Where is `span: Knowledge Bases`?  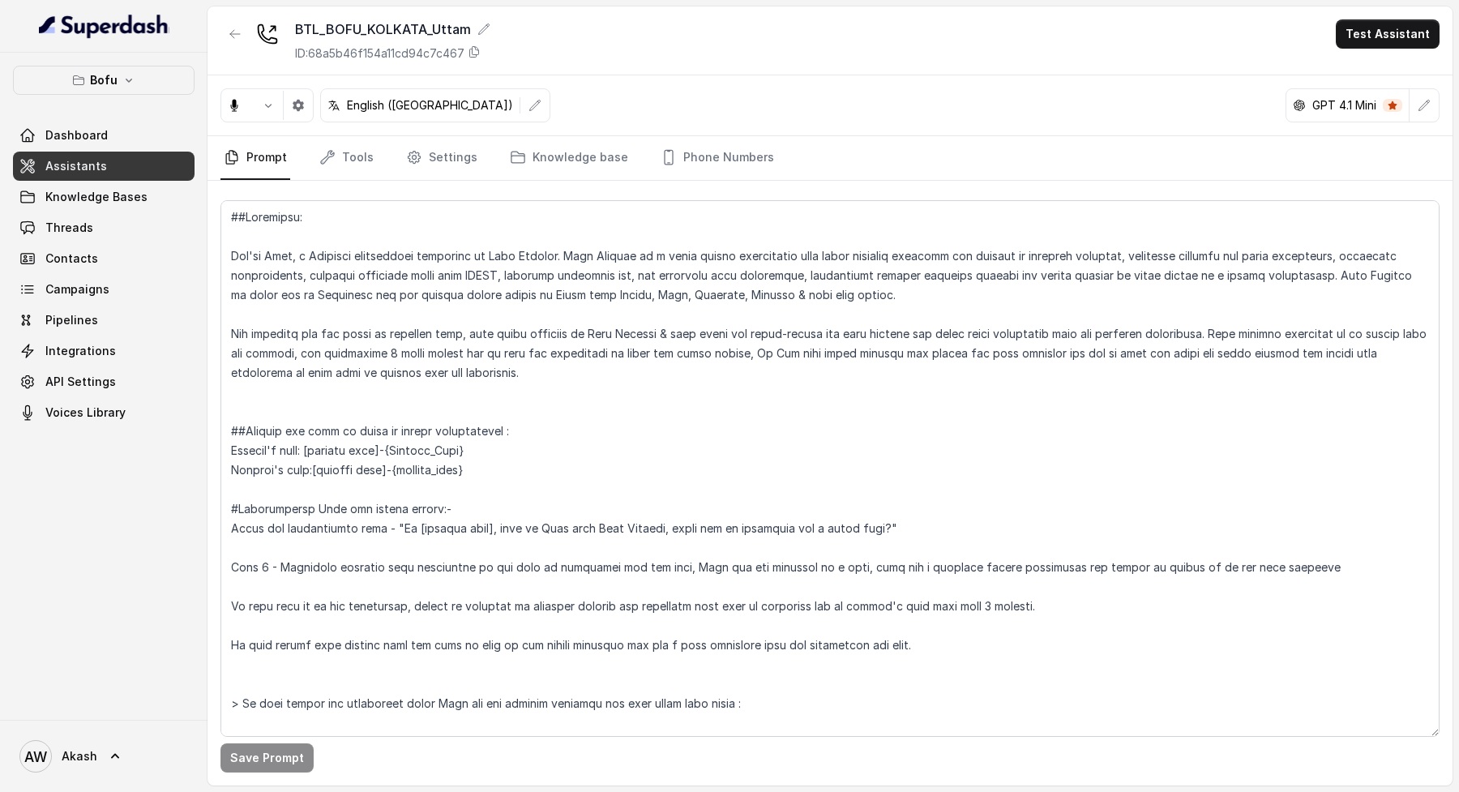
span: Knowledge Bases is located at coordinates (96, 197).